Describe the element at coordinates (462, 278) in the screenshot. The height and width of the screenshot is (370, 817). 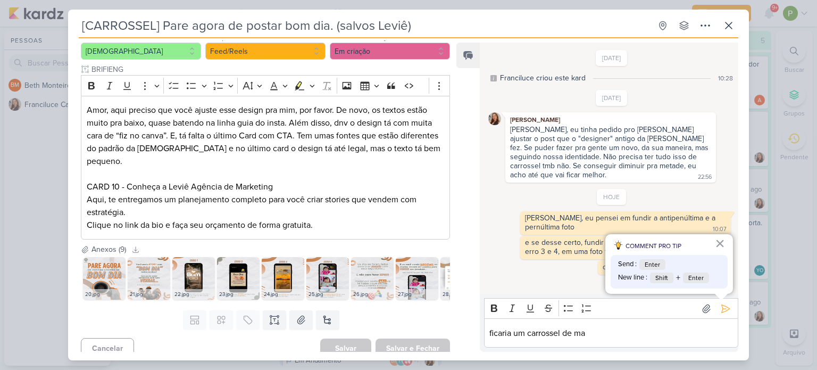
I see `img: V7UQ5msBqNM8w6TkLy8ElsHykZ9DuAOvGFpkiiPX.jpg` at that location.